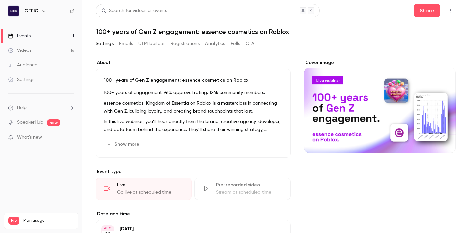 The width and height of the screenshot is (469, 233). What do you see at coordinates (19, 36) in the screenshot?
I see `div: Events` at bounding box center [19, 36].